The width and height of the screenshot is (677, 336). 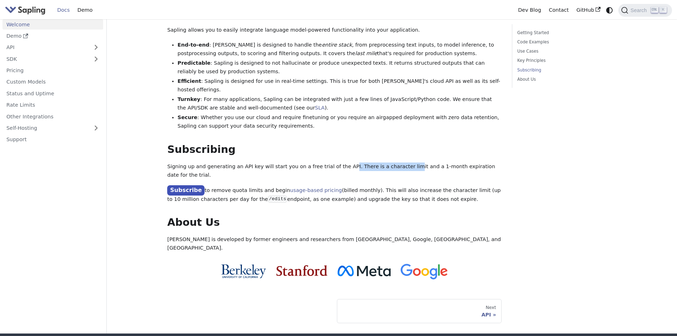 What do you see at coordinates (187, 117) in the screenshot?
I see `strong: Secure` at bounding box center [187, 117].